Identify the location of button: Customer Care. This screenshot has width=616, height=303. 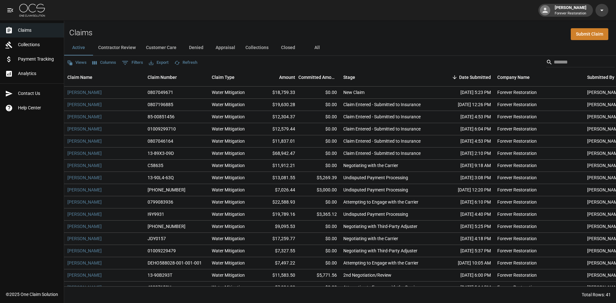
(161, 48).